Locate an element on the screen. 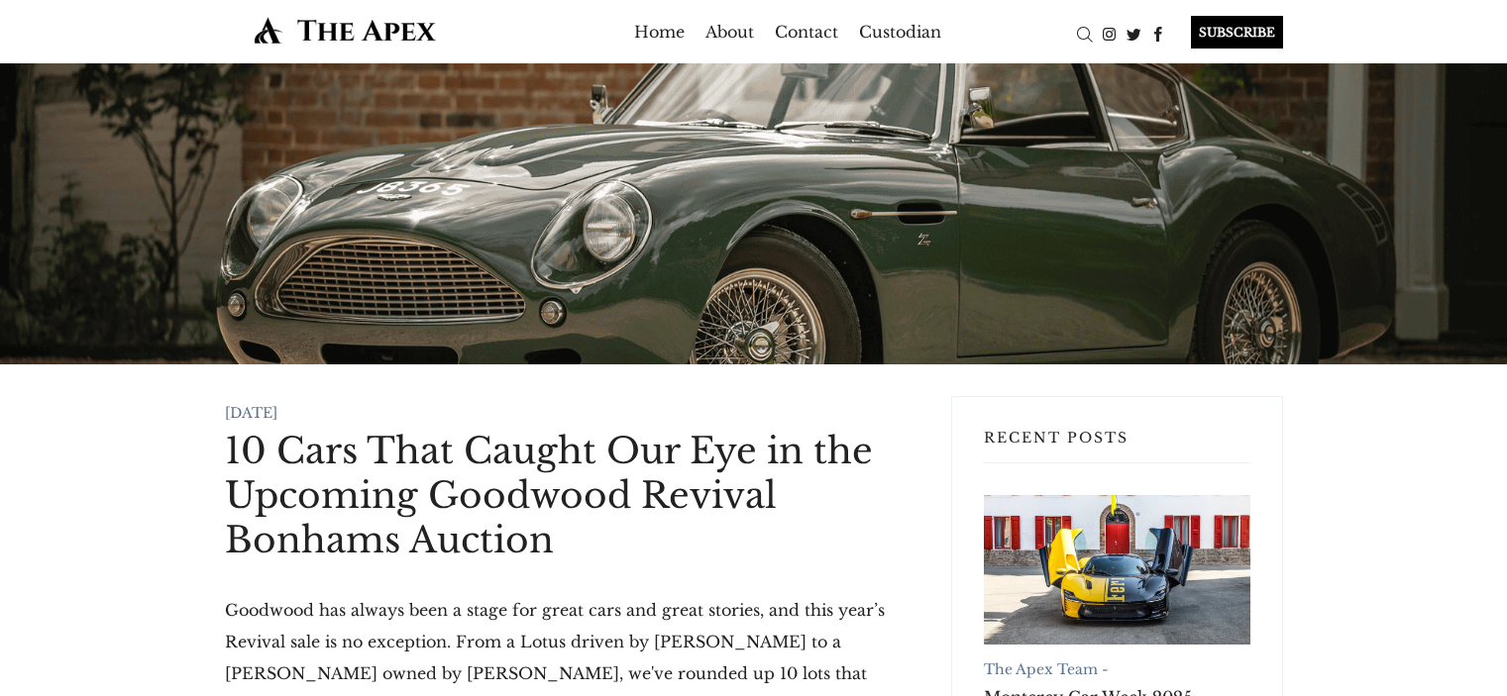  a: Facebook is located at coordinates (1158, 33).